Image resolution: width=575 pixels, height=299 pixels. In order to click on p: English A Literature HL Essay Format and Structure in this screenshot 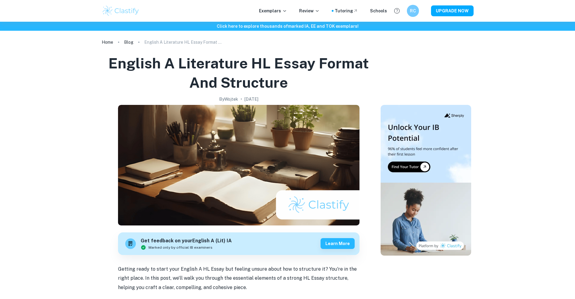, I will do `click(184, 42)`.